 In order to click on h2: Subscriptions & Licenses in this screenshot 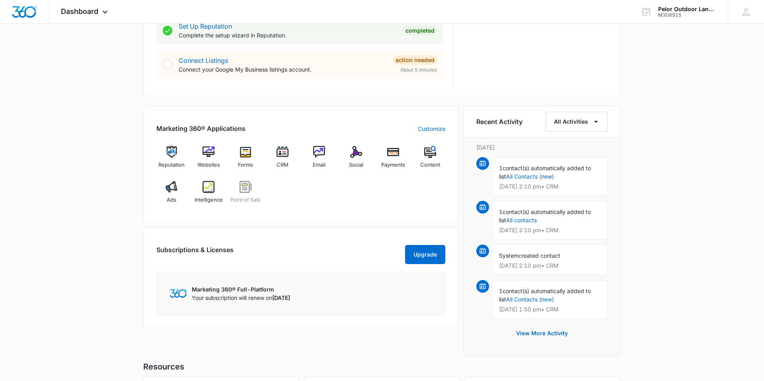, I will do `click(195, 253)`.